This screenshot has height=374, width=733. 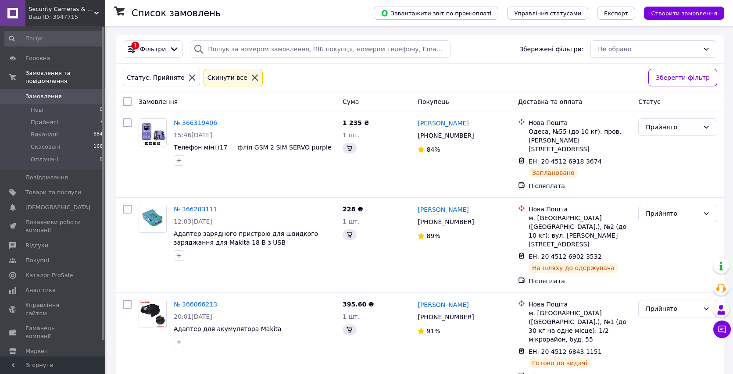 I want to click on span: 84%, so click(x=433, y=150).